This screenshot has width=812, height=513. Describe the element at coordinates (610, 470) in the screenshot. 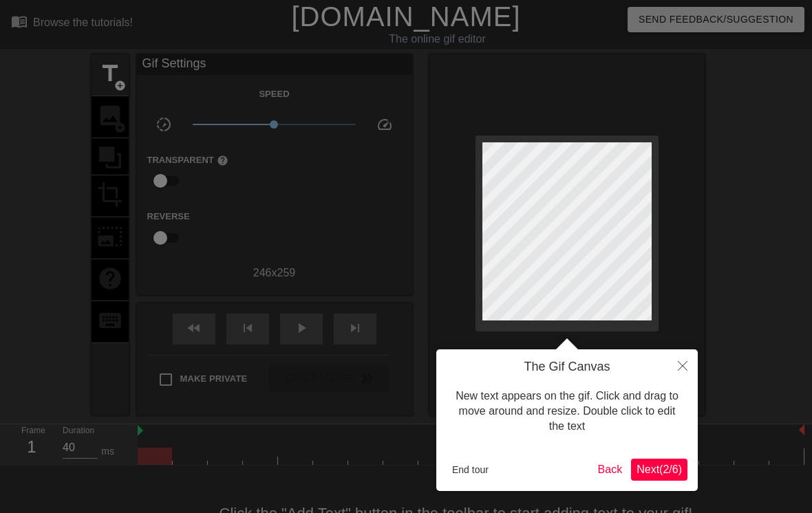

I see `button: Back` at that location.